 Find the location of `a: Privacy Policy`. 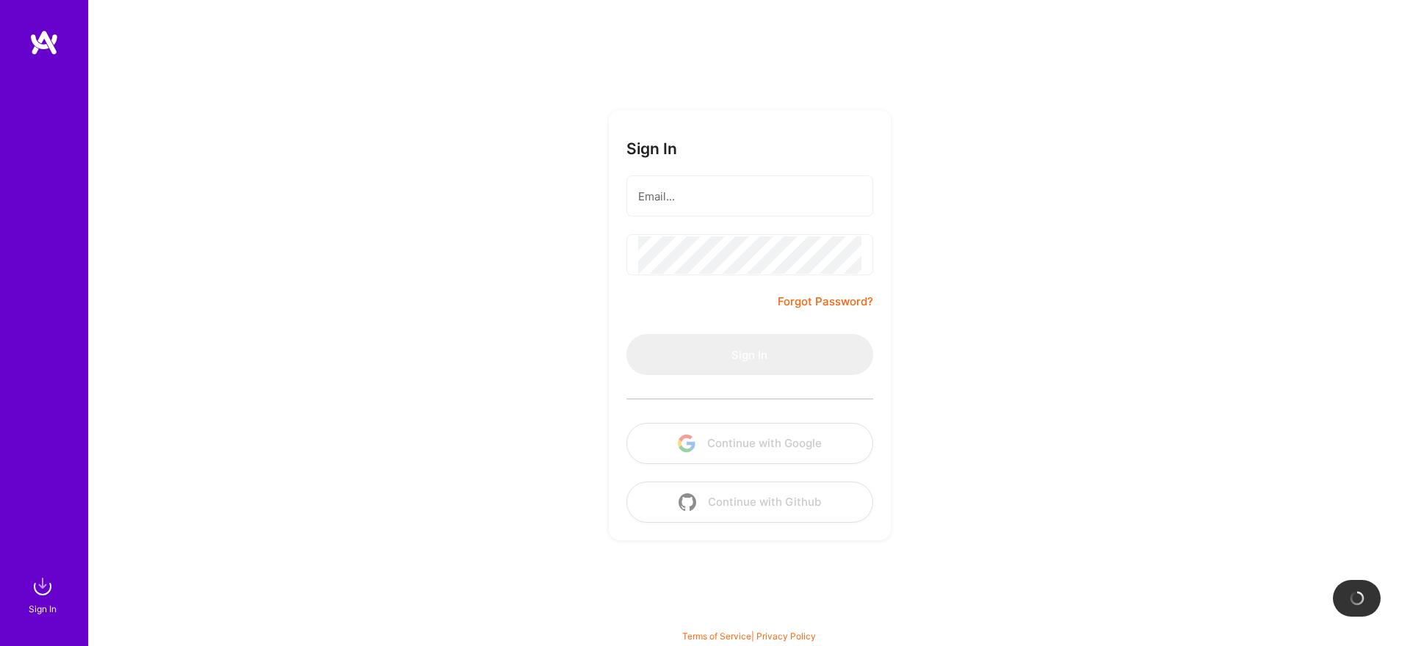

a: Privacy Policy is located at coordinates (786, 636).